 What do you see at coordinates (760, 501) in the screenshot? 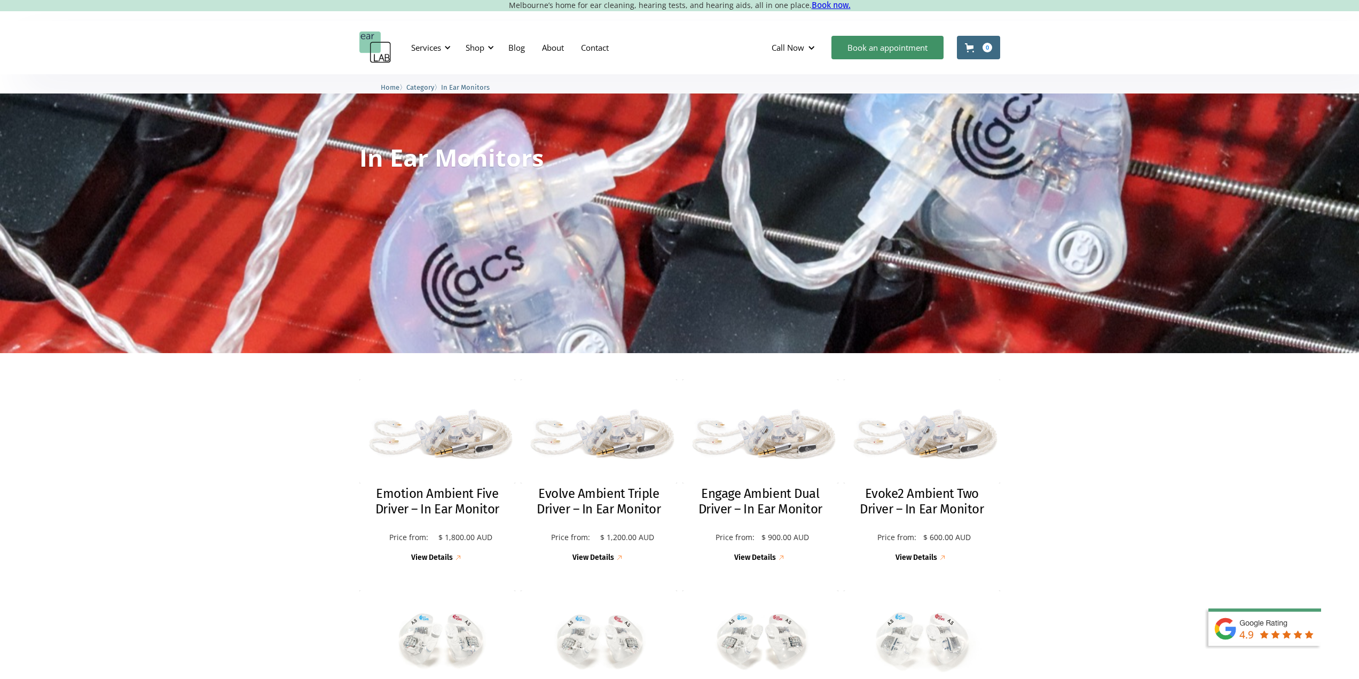
I see `h2: Engage Ambient Dual Driver – In Ear Monitor` at bounding box center [760, 501].